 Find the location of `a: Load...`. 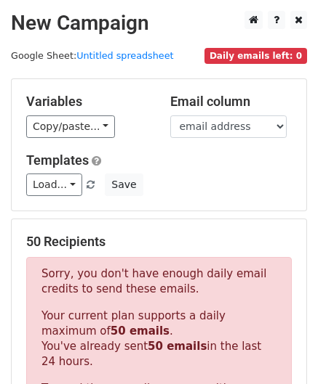

a: Load... is located at coordinates (54, 185).